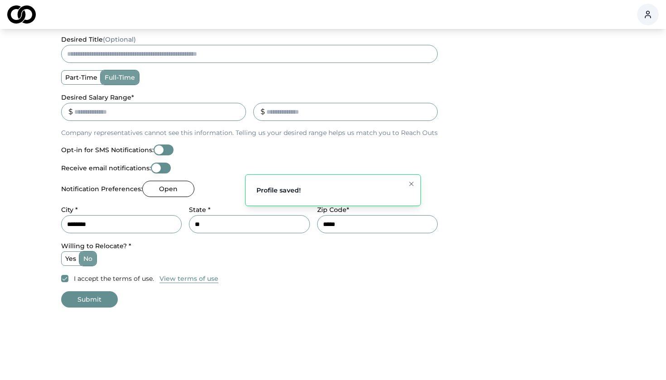 The height and width of the screenshot is (380, 666). Describe the element at coordinates (69, 210) in the screenshot. I see `label: City *` at that location.